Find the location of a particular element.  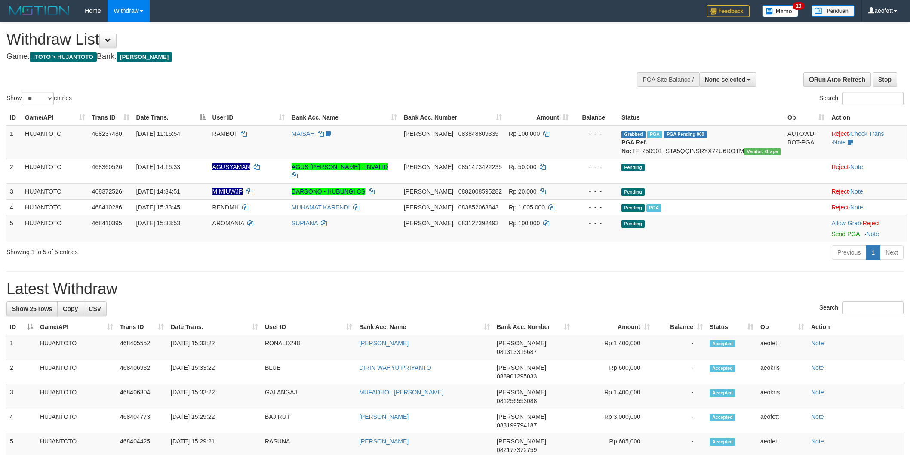

span: None selected is located at coordinates (725, 80).